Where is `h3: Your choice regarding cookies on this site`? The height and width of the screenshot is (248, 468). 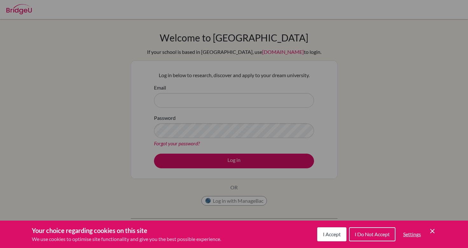
h3: Your choice regarding cookies on this site is located at coordinates (126, 230).